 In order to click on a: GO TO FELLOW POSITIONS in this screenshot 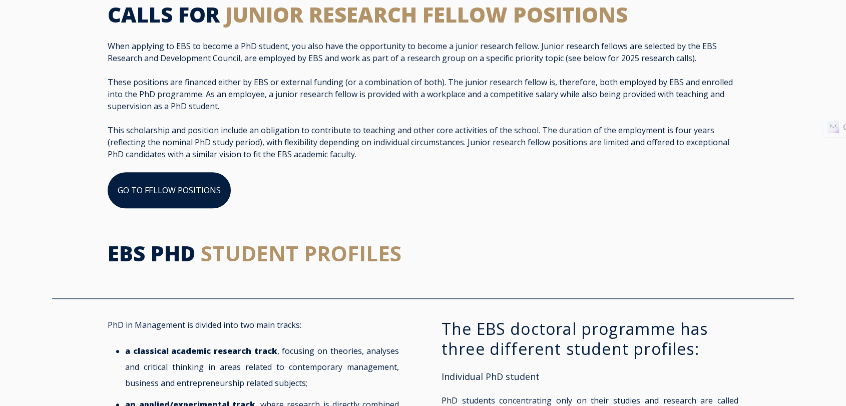, I will do `click(169, 190)`.